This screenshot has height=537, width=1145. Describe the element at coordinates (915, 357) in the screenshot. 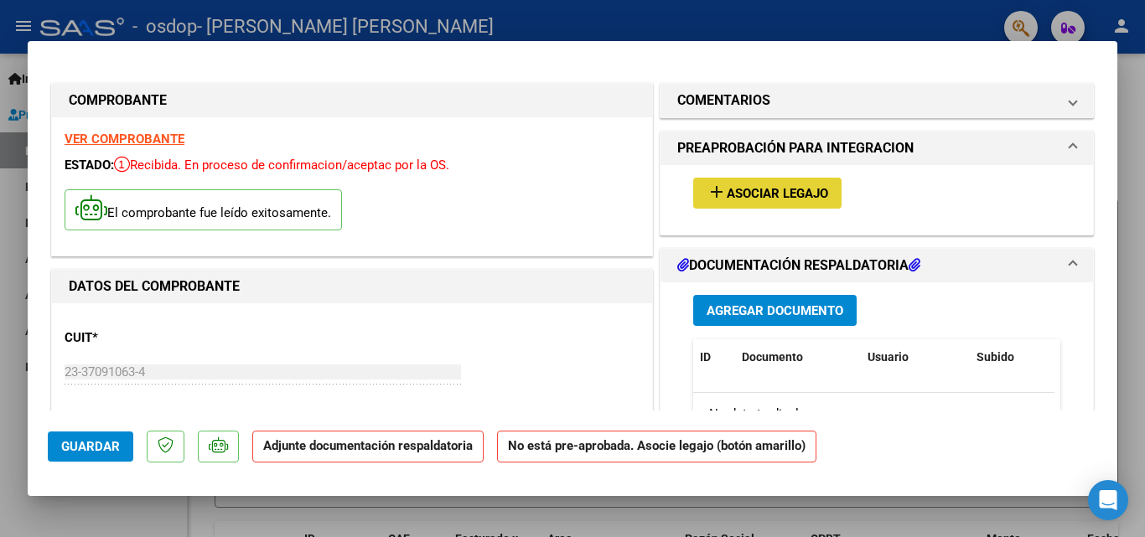

I see `datatable-header-cell: Usuario` at that location.